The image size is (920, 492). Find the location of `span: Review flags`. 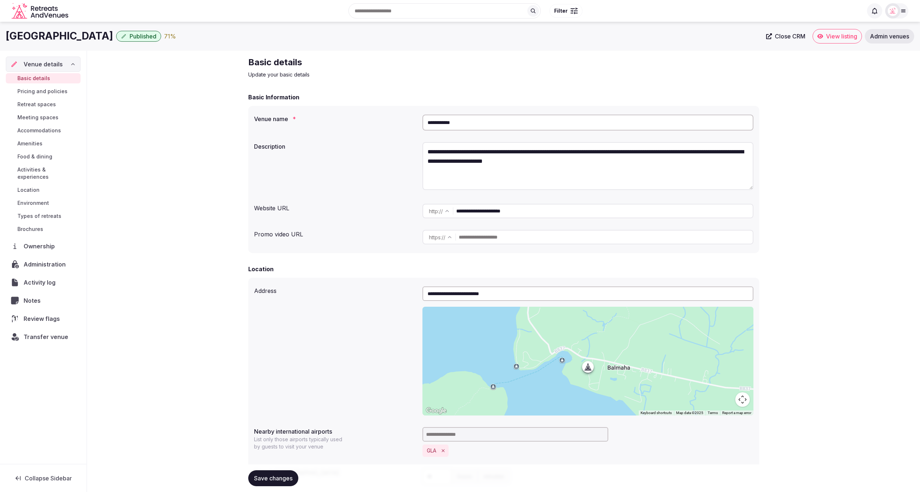

span: Review flags is located at coordinates (43, 319).